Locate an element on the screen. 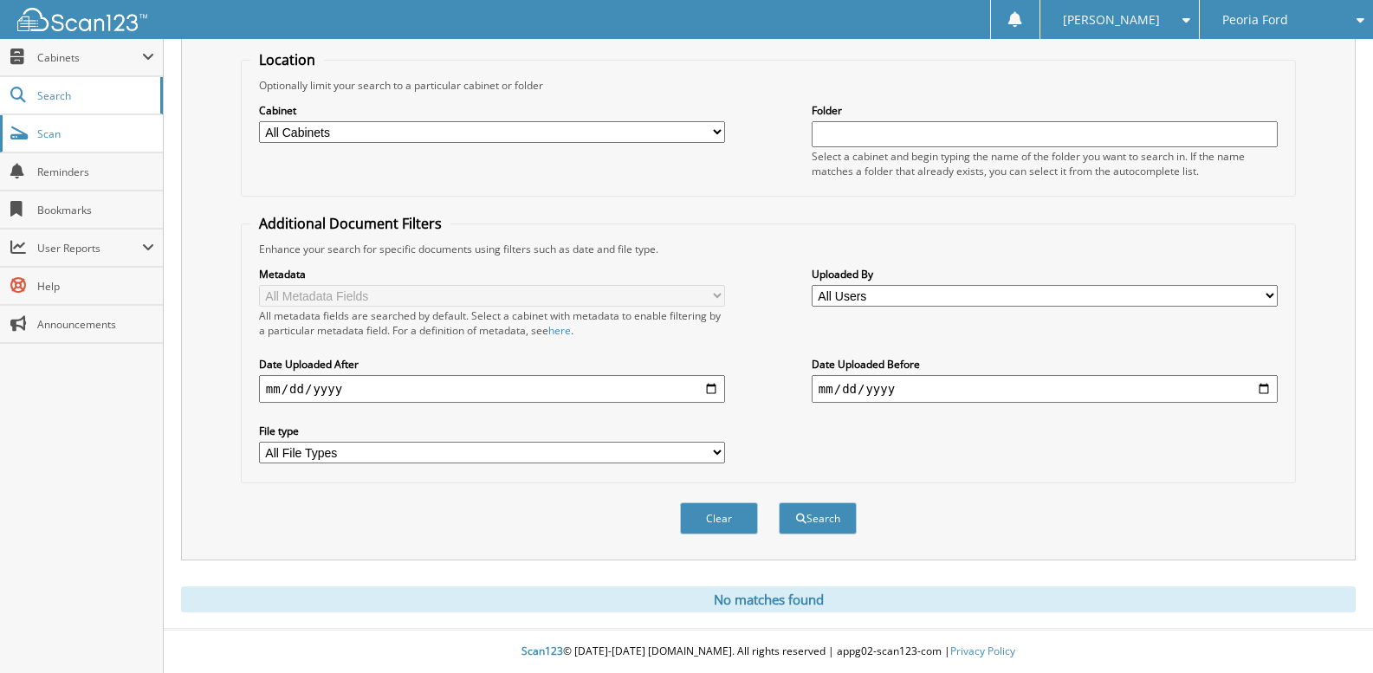 Image resolution: width=1373 pixels, height=673 pixels. button: Clear is located at coordinates (719, 518).